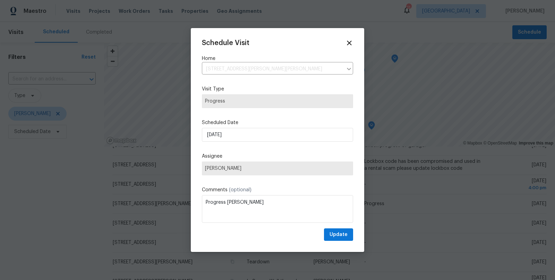 The image size is (555, 280). I want to click on span: Update, so click(339, 235).